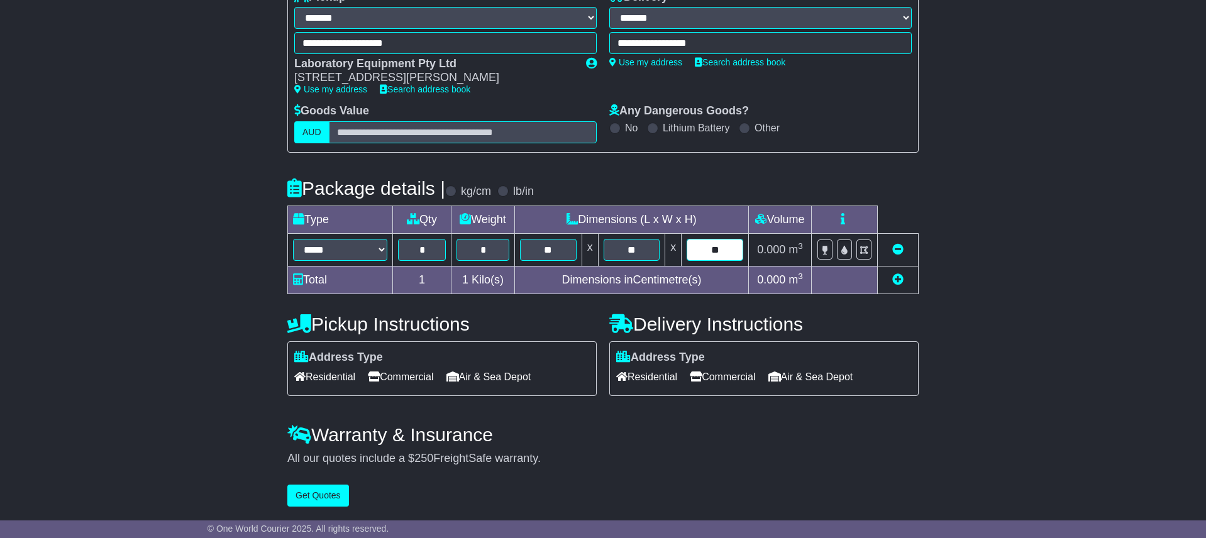 The image size is (1206, 538). Describe the element at coordinates (523, 192) in the screenshot. I see `label: lb/in` at that location.